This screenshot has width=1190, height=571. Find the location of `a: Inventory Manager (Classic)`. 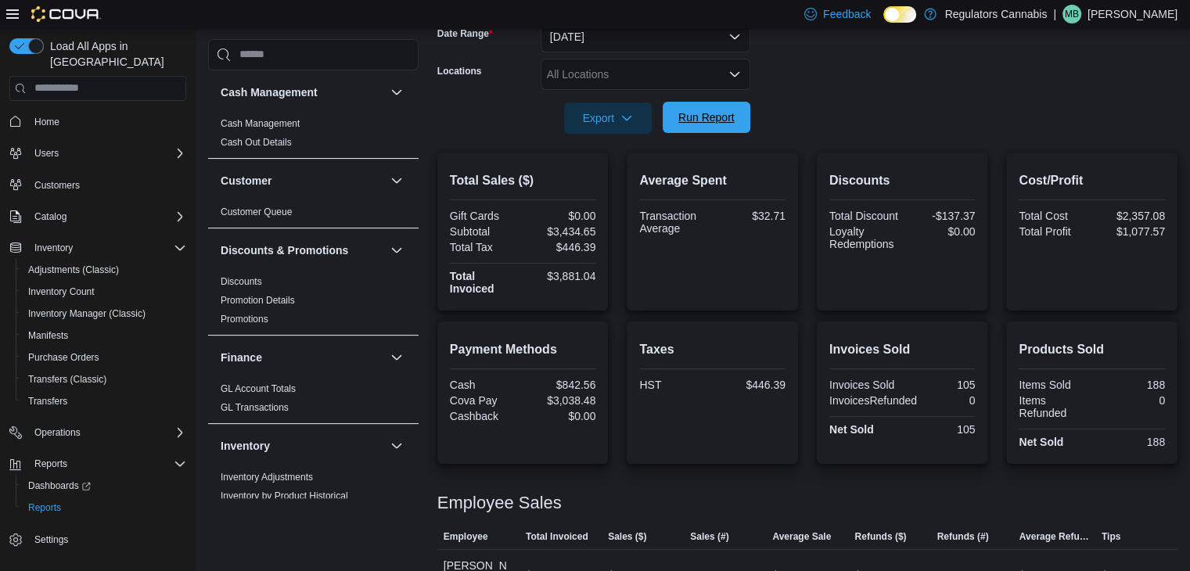

a: Inventory Manager (Classic) is located at coordinates (87, 314).